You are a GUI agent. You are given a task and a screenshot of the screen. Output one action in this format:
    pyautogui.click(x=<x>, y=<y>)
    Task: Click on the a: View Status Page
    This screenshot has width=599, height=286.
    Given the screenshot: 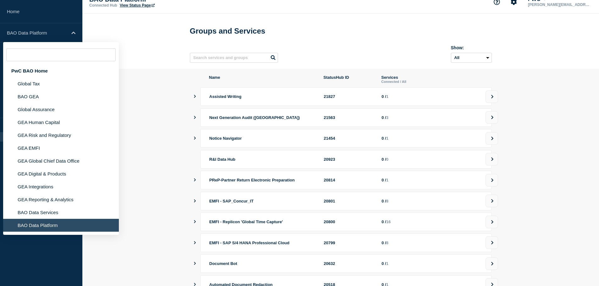 What is the action you would take?
    pyautogui.click(x=137, y=5)
    